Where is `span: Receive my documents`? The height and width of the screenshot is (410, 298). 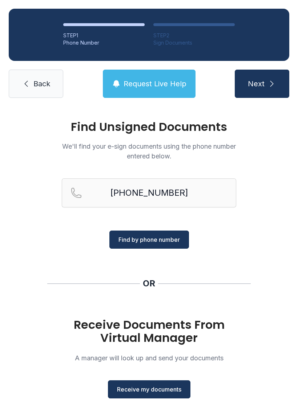
span: Receive my documents is located at coordinates (149, 390).